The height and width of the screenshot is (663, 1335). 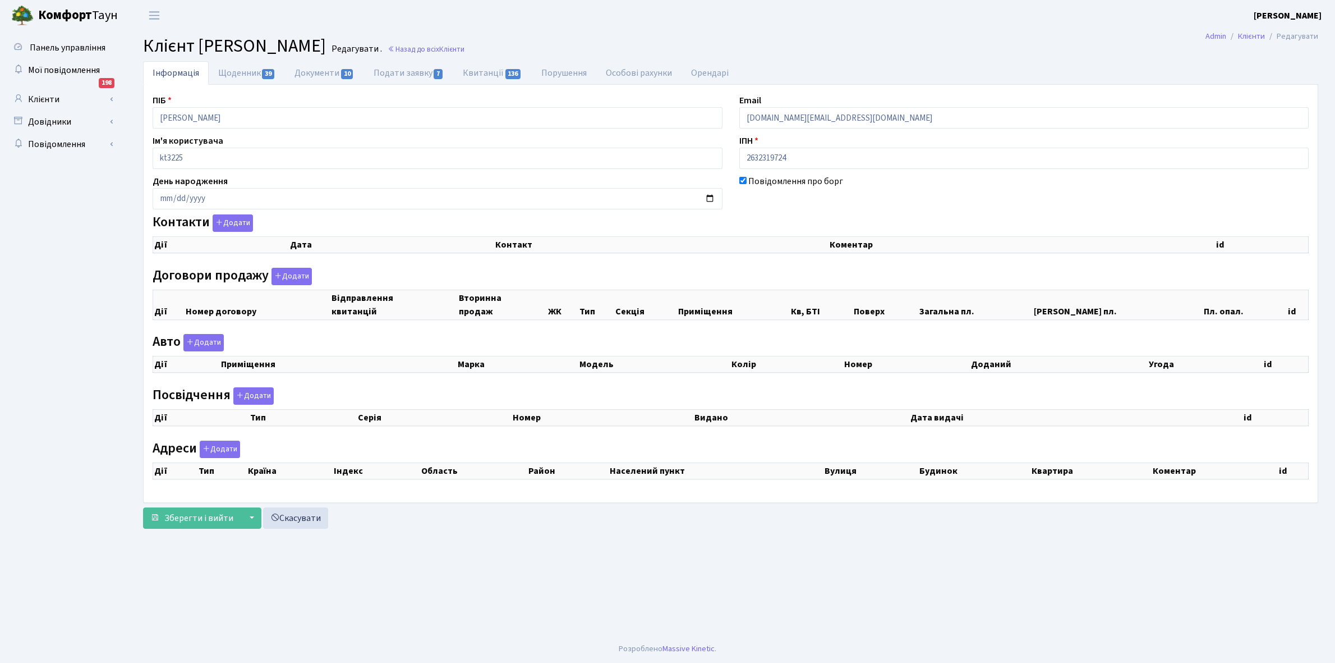 What do you see at coordinates (1216, 36) in the screenshot?
I see `a: Admin` at bounding box center [1216, 36].